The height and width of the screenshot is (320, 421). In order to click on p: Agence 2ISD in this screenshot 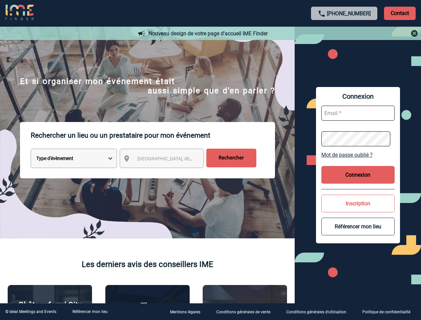, I will do `click(245, 307)`.